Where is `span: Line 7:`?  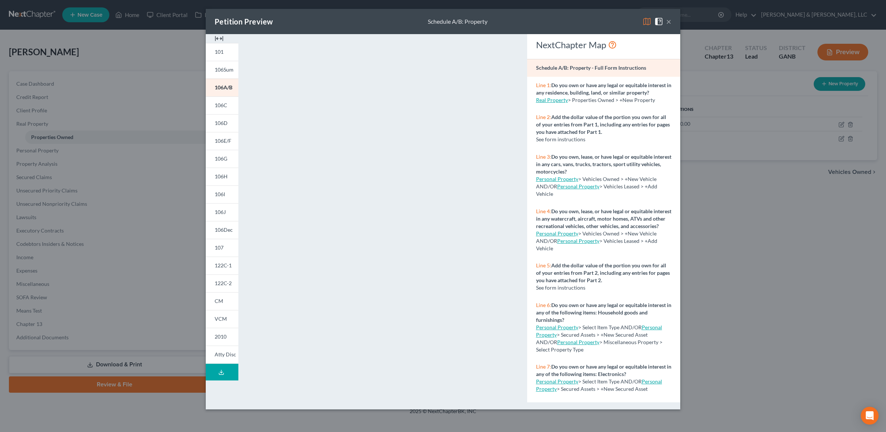
span: Line 7: is located at coordinates (544, 366).